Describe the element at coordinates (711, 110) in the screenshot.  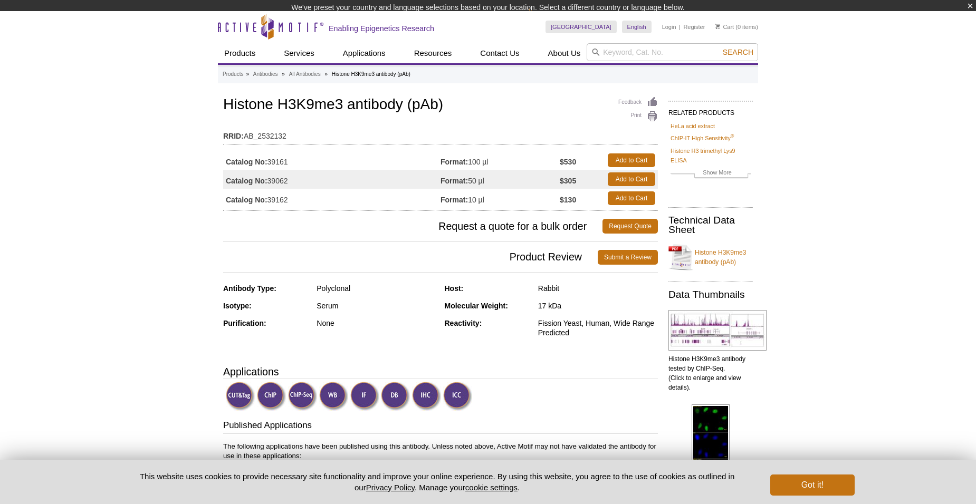
I see `h2: RELATED PRODUCTS` at that location.